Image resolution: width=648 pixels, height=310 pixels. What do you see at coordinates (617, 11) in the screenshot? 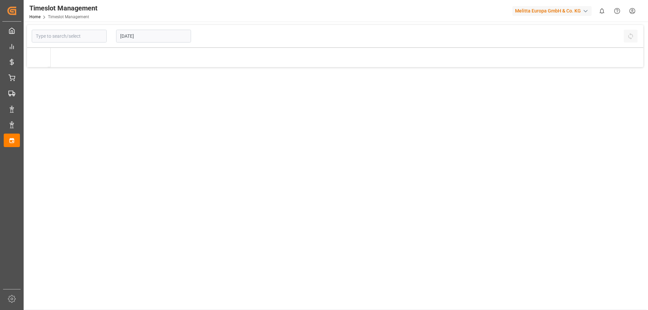
I see `button: Help Center` at bounding box center [617, 11].